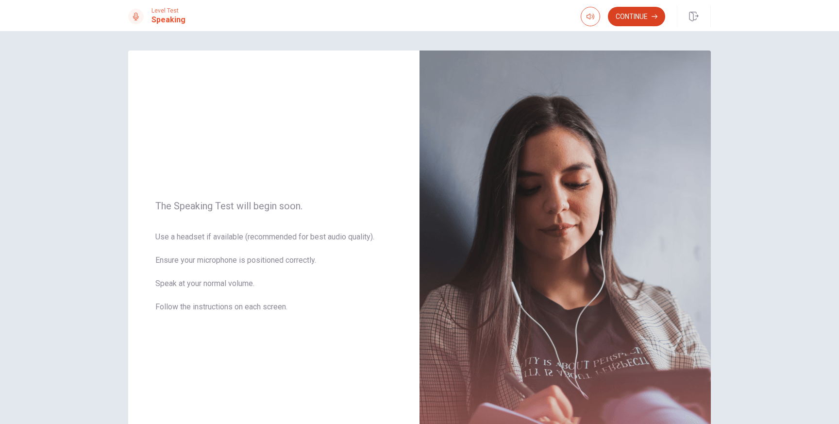 Image resolution: width=839 pixels, height=424 pixels. What do you see at coordinates (274, 206) in the screenshot?
I see `span: The Speaking Test will begin soon.` at bounding box center [274, 206].